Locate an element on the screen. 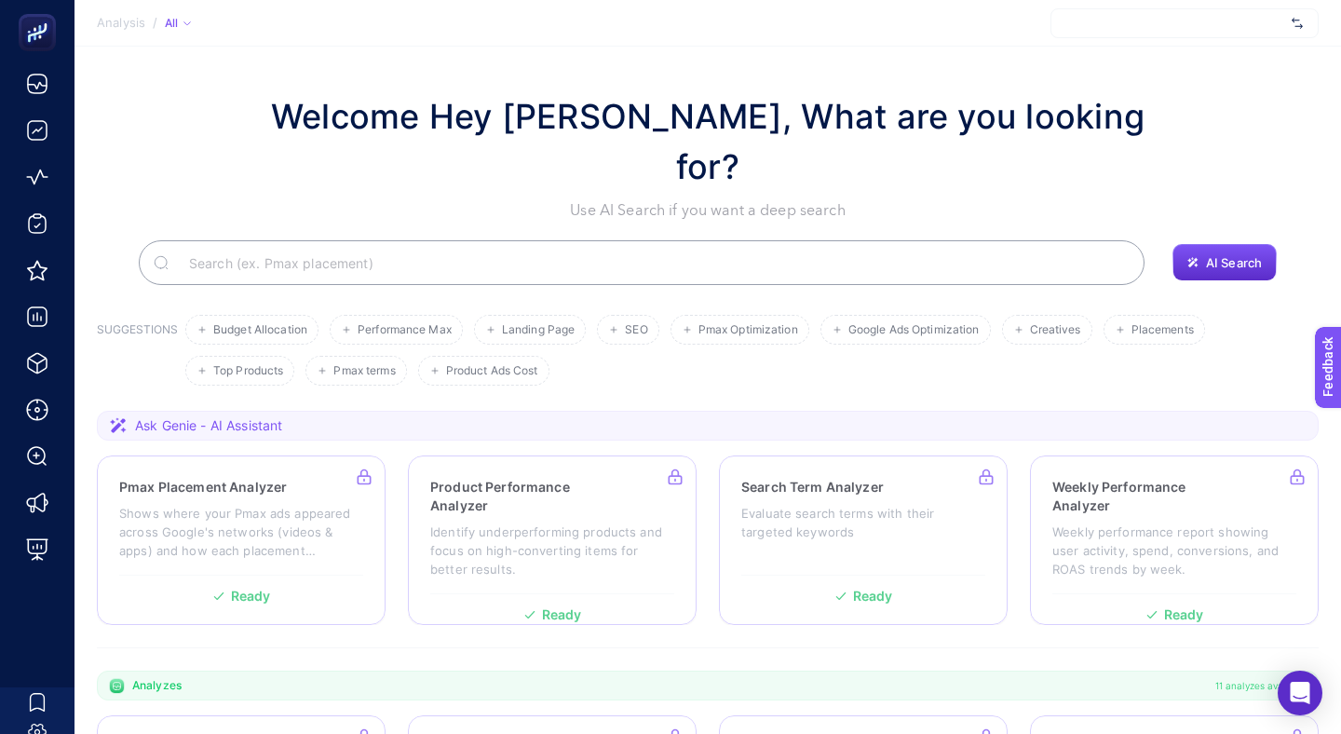 This screenshot has height=734, width=1341. span: Product Ads Cost is located at coordinates (492, 371).